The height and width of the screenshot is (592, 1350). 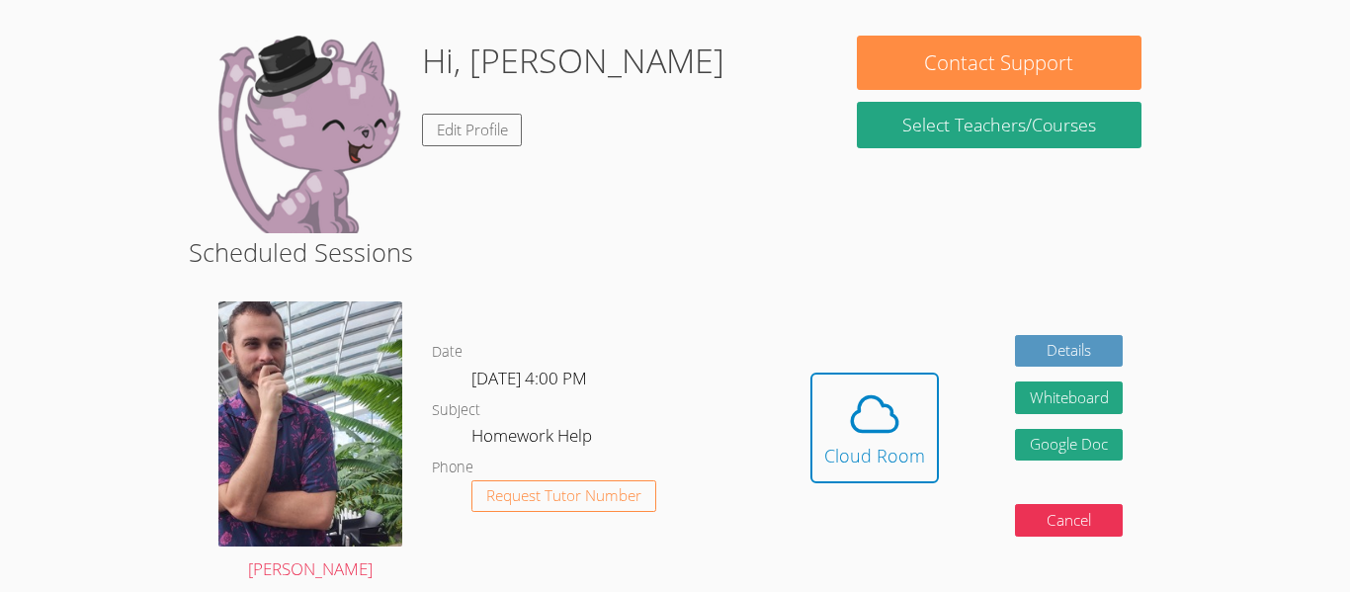 What do you see at coordinates (472, 129) in the screenshot?
I see `a: Edit Profile` at bounding box center [472, 129].